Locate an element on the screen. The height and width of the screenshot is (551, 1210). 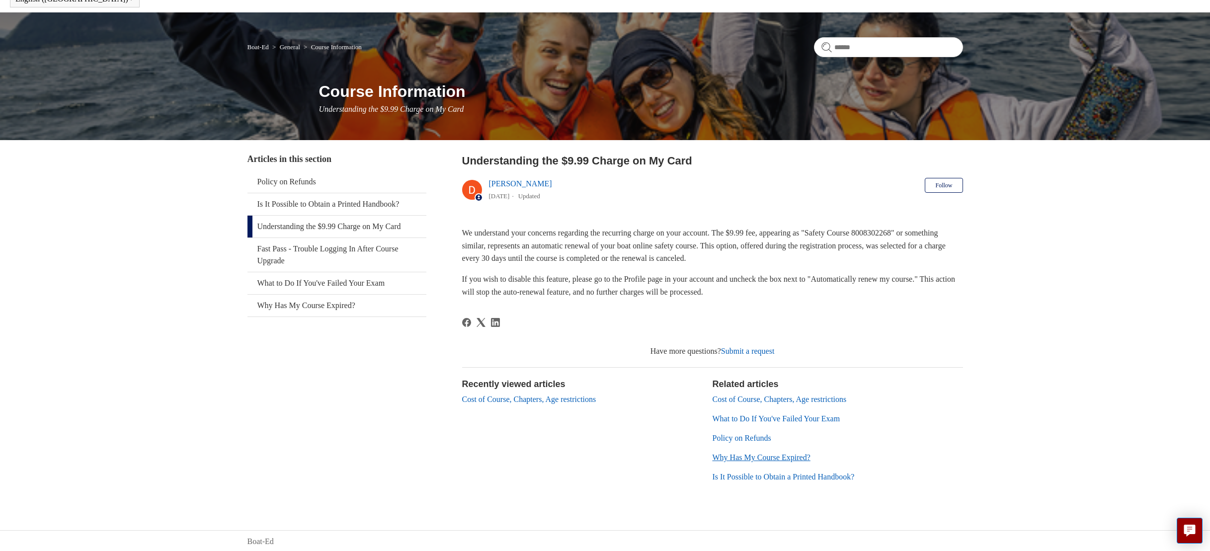
a: Course Information is located at coordinates (336, 47).